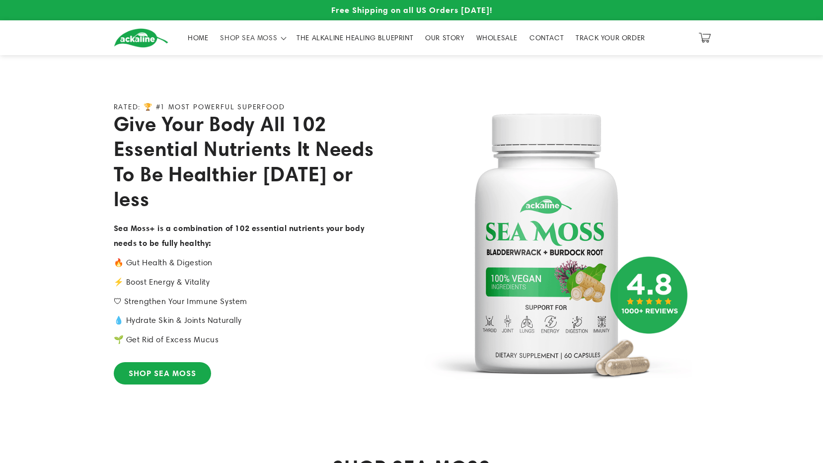 The image size is (823, 463). I want to click on p: 🔥 Gut Health & Digestion, so click(245, 263).